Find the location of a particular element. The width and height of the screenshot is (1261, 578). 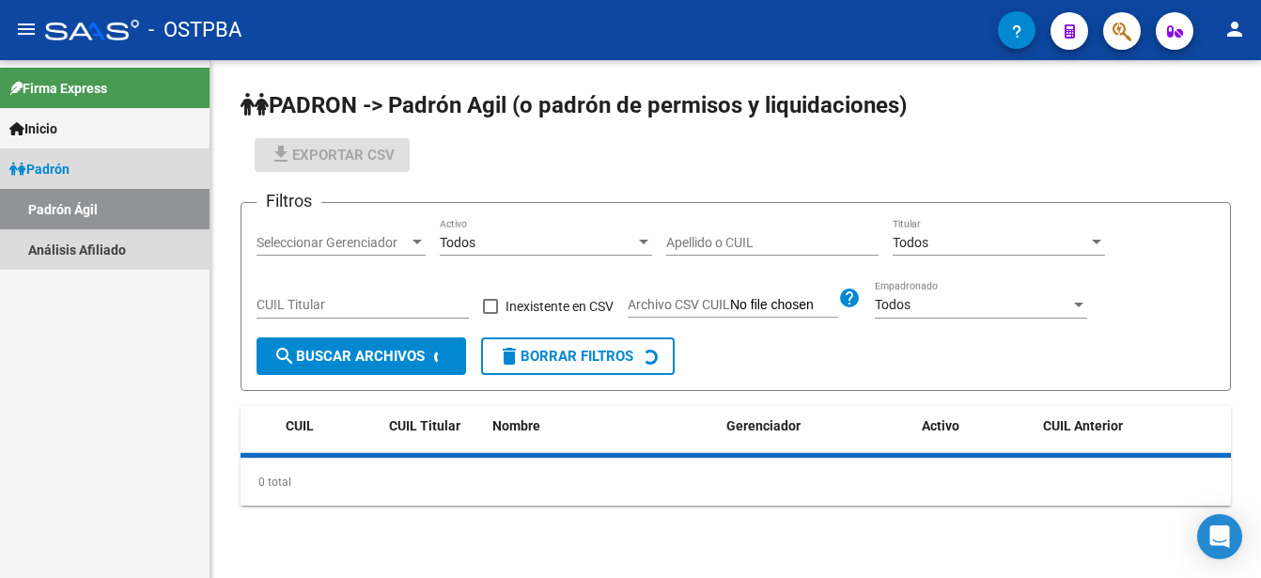

h3: Filtros is located at coordinates (288, 201).